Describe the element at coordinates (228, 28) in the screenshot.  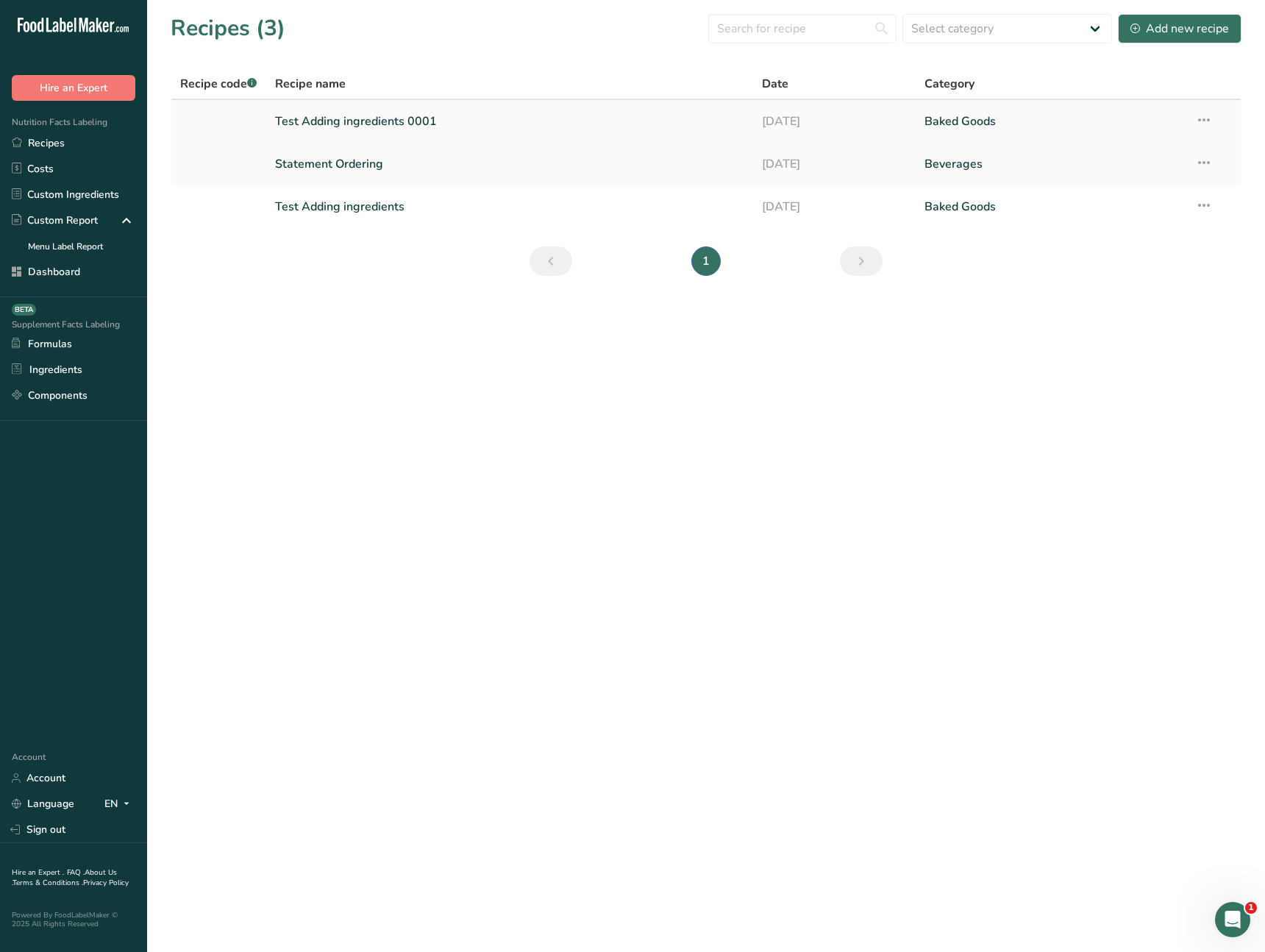
I see `h1: Recipes (3)` at that location.